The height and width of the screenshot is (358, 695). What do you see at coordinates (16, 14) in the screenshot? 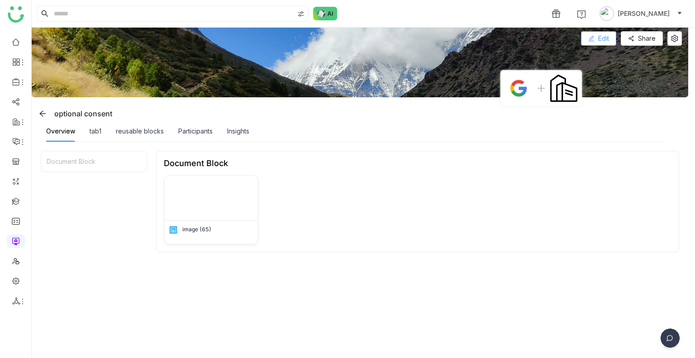
I see `img: logo` at bounding box center [16, 14].